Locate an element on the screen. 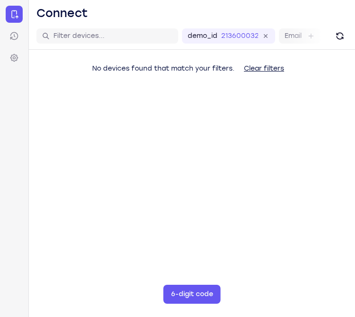 Image resolution: width=355 pixels, height=317 pixels. label: demo_id is located at coordinates (203, 36).